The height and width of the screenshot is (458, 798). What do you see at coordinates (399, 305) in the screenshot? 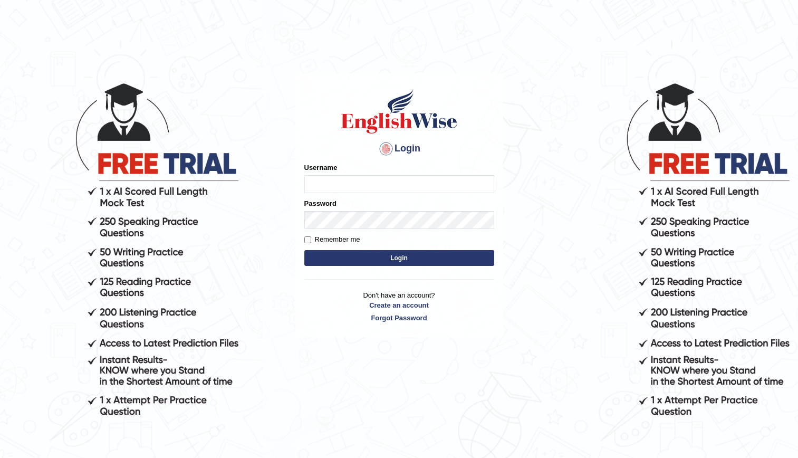
I see `a: Create an account` at bounding box center [399, 305].